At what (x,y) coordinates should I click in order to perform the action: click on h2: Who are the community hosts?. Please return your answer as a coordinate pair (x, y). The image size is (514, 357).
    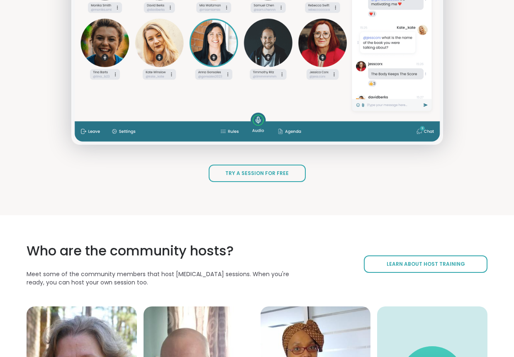
    Looking at the image, I should click on (165, 251).